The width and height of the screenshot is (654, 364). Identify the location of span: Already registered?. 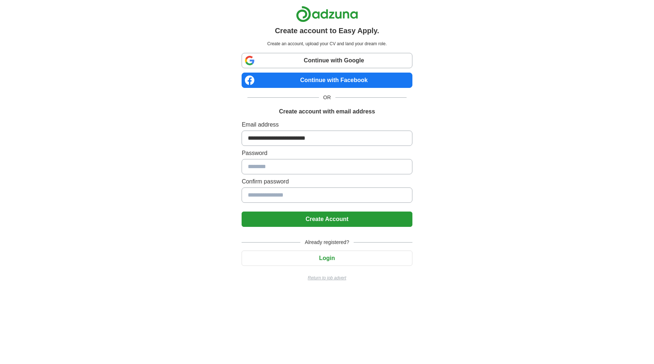
(326, 242).